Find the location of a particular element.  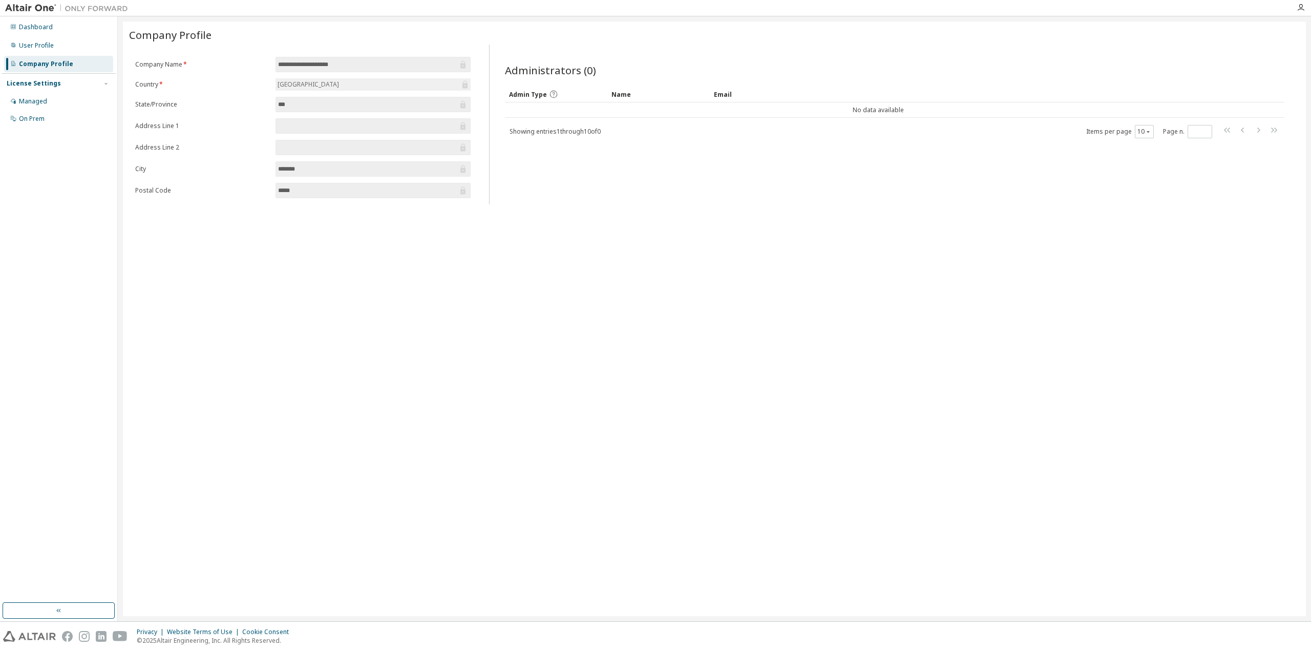

label: Address Line 2 is located at coordinates (202, 148).